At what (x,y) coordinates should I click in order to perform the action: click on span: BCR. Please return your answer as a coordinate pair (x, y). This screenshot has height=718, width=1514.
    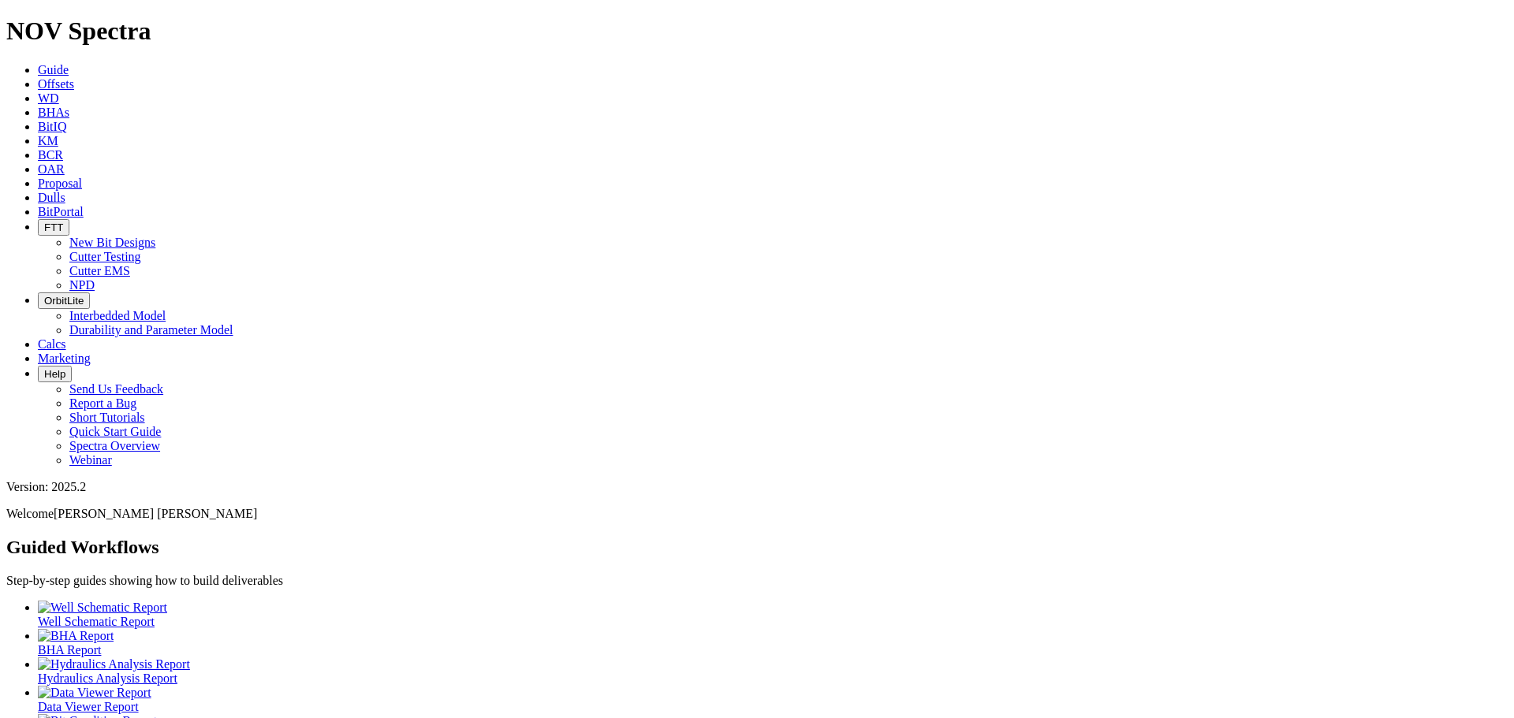
    Looking at the image, I should click on (50, 155).